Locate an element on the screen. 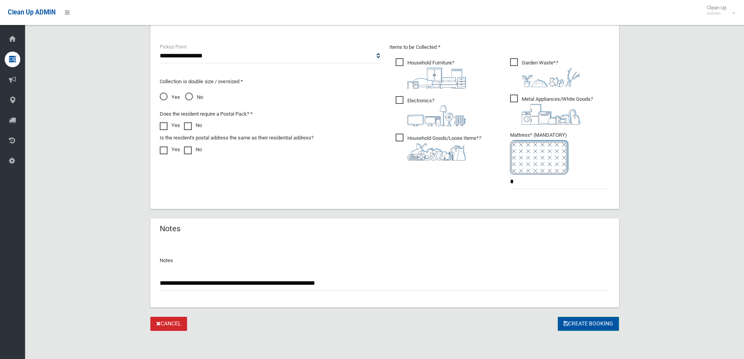  img: 4fd8a5c772b2c999c83690221e5242e0.png is located at coordinates (551, 77).